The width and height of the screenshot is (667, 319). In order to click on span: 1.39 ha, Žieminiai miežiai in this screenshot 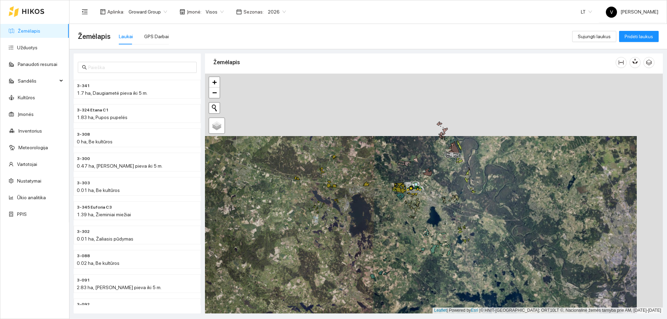, I will do `click(104, 215)`.